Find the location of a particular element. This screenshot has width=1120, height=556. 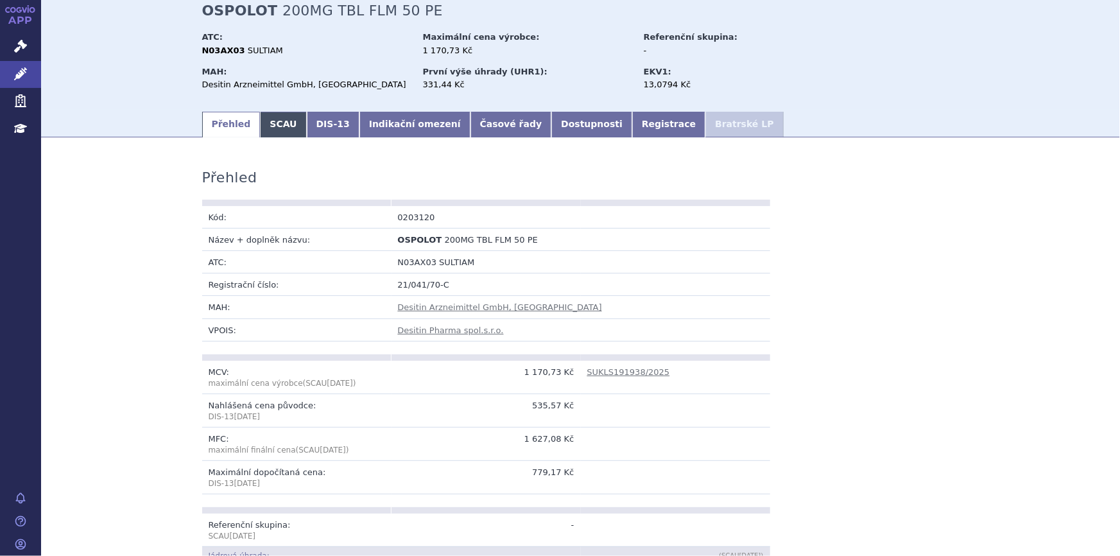

div: 331,44 Kč is located at coordinates (527, 85).